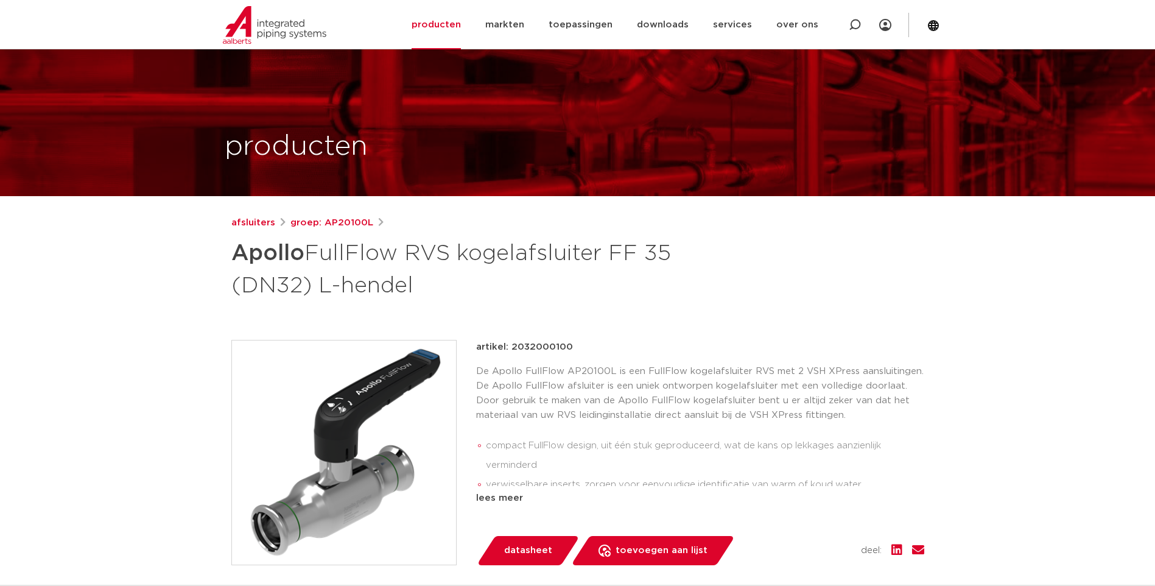 The width and height of the screenshot is (1155, 586). I want to click on p: De Apollo FullFlow AP20100L is een FullFlow kogelafsluiter RVS met 2 VSH XPress aansluitingen. De..., so click(700, 393).